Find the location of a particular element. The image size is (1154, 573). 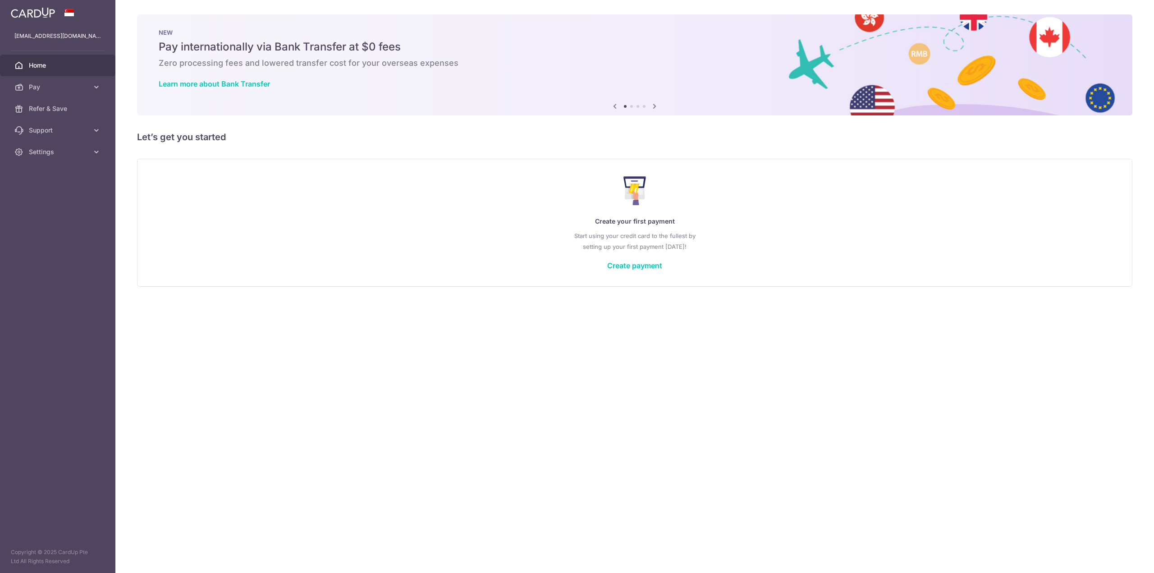

span: Support is located at coordinates (59, 130).